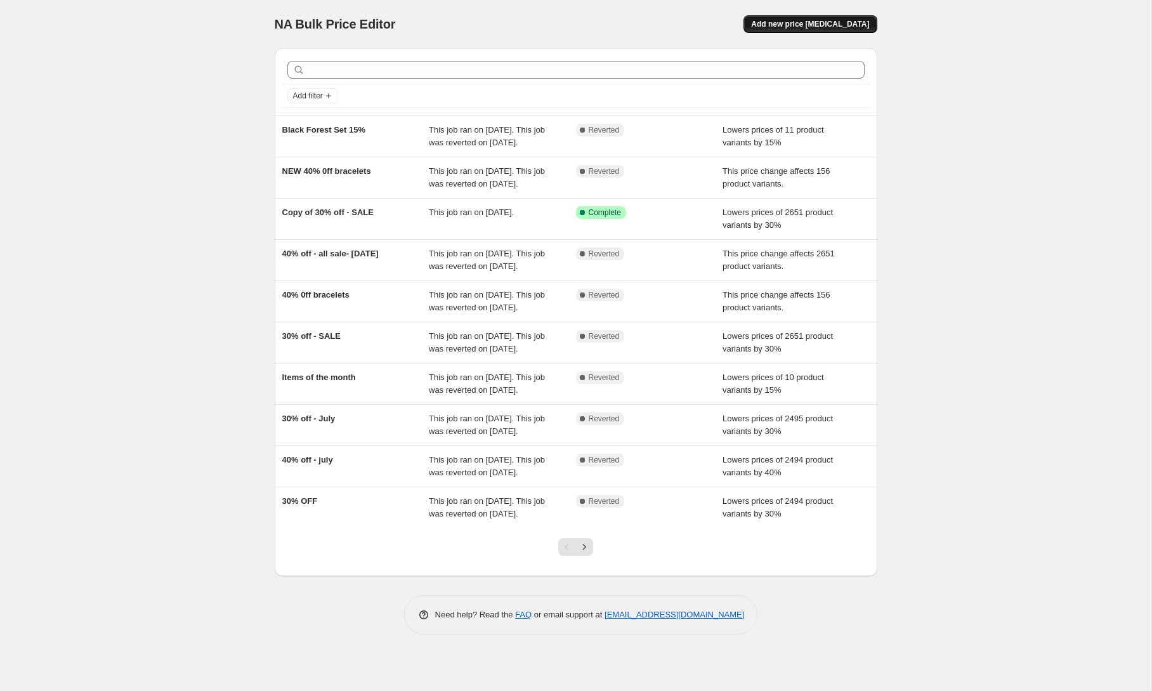  Describe the element at coordinates (313, 96) in the screenshot. I see `button: Add filter` at that location.